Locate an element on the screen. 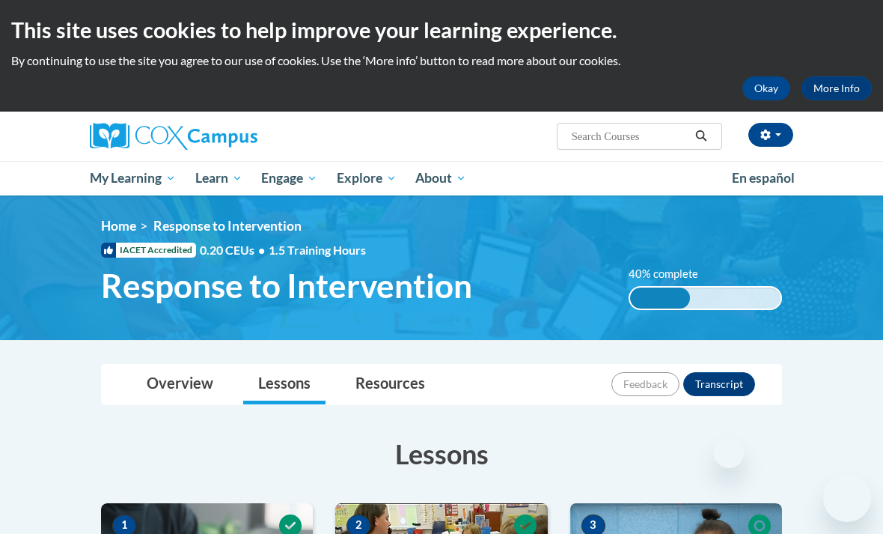 The image size is (883, 534). div: 40% is located at coordinates (660, 298).